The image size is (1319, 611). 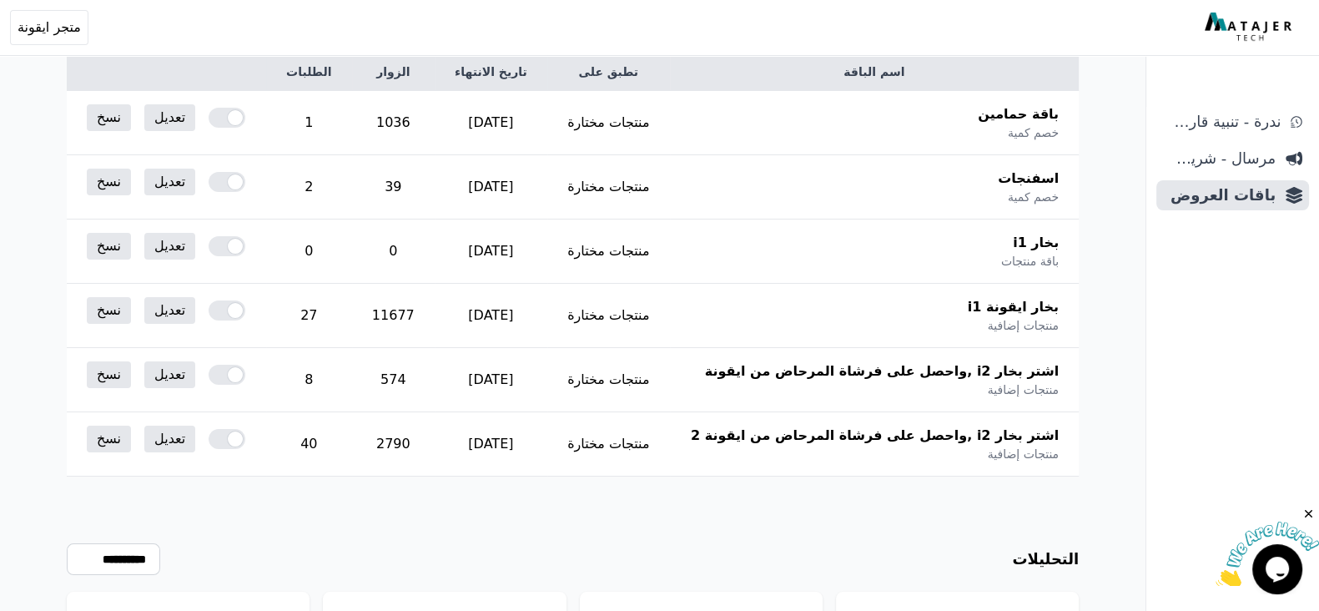 What do you see at coordinates (393, 72) in the screenshot?
I see `th: الزوار` at bounding box center [393, 72].